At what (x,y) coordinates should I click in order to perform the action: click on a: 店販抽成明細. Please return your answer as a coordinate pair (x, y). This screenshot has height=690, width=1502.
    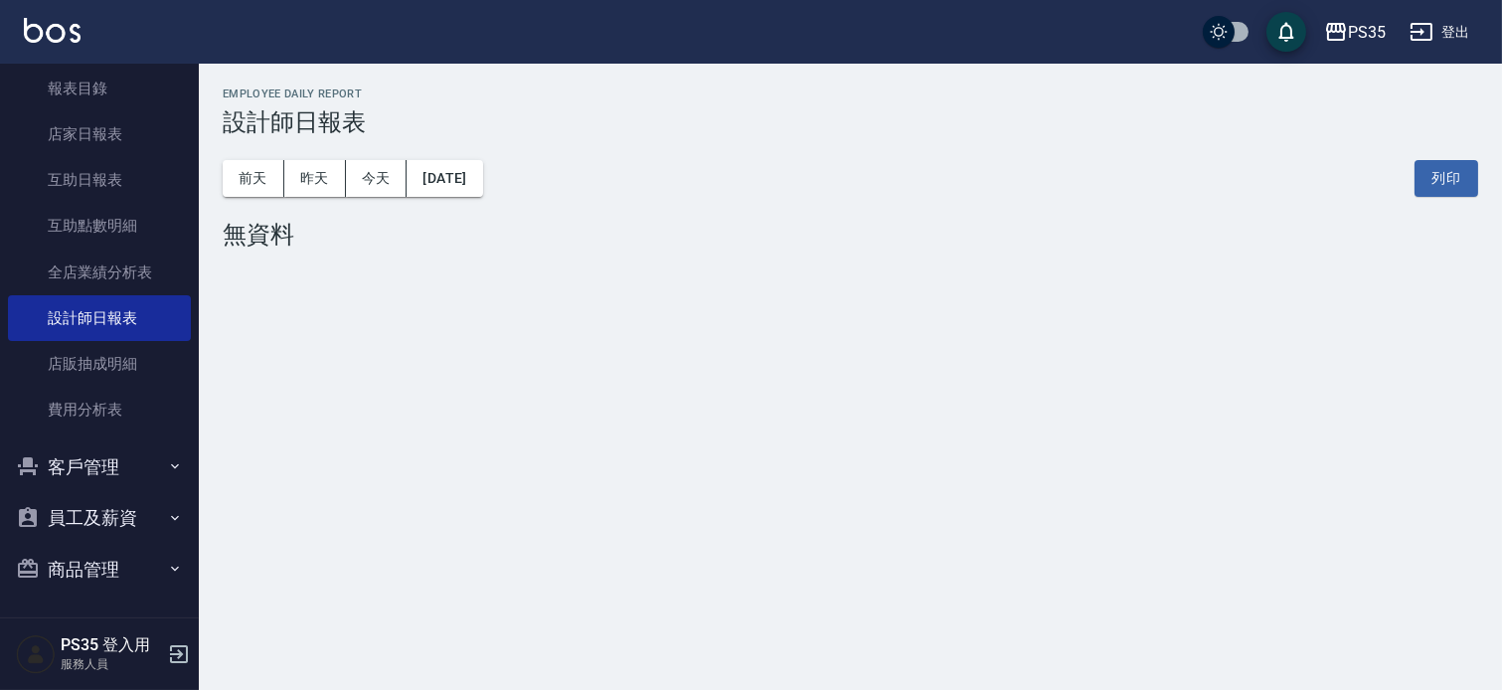
    Looking at the image, I should click on (99, 364).